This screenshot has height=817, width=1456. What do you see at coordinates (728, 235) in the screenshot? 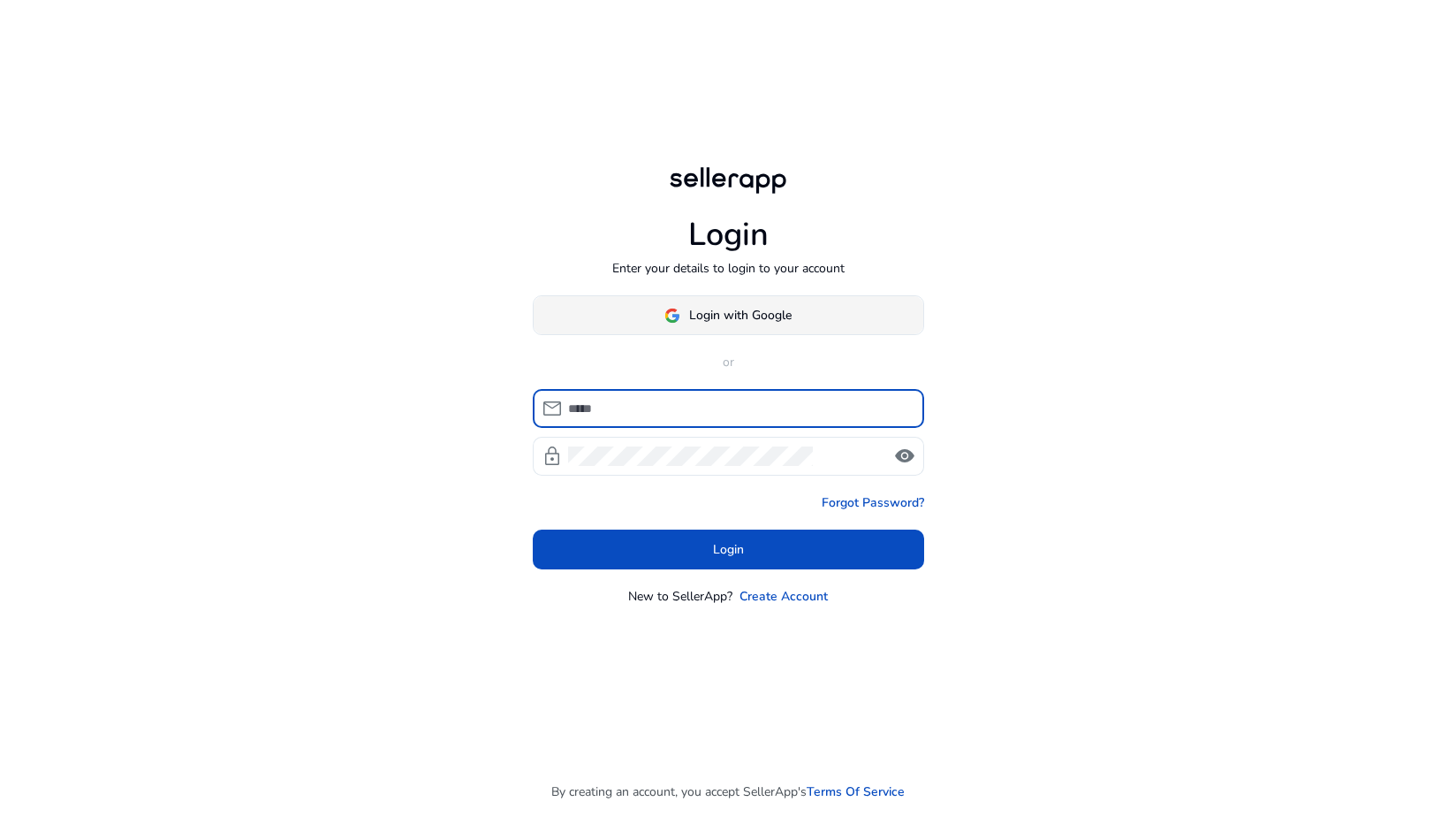
I see `h1: Login` at bounding box center [728, 235].